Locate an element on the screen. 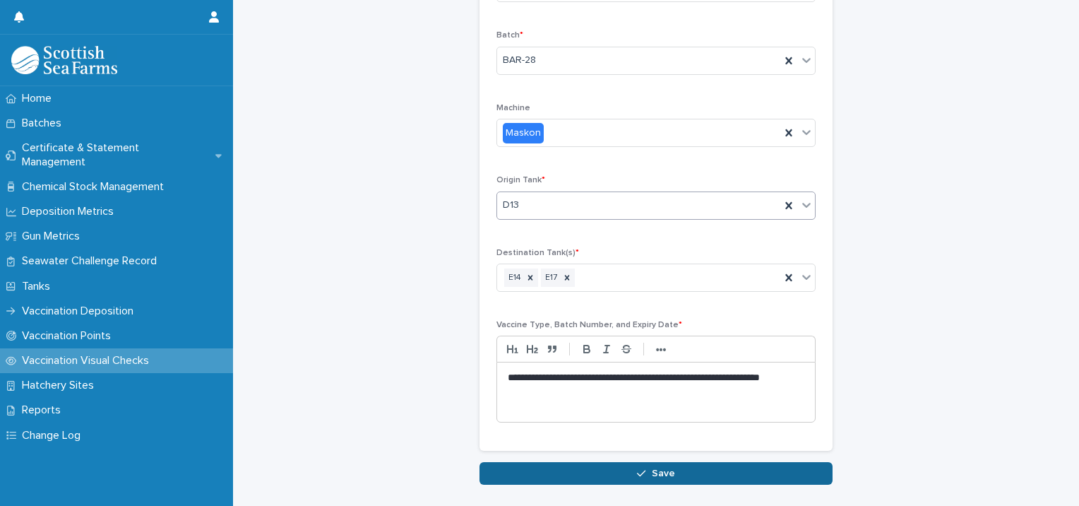 The width and height of the screenshot is (1079, 506). div: E17 is located at coordinates (550, 278).